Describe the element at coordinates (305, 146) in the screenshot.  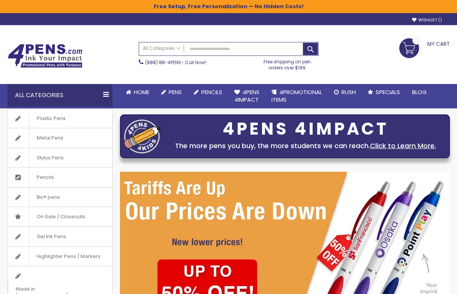
I see `div: The more pens you buy, the more students we can reach.` at that location.